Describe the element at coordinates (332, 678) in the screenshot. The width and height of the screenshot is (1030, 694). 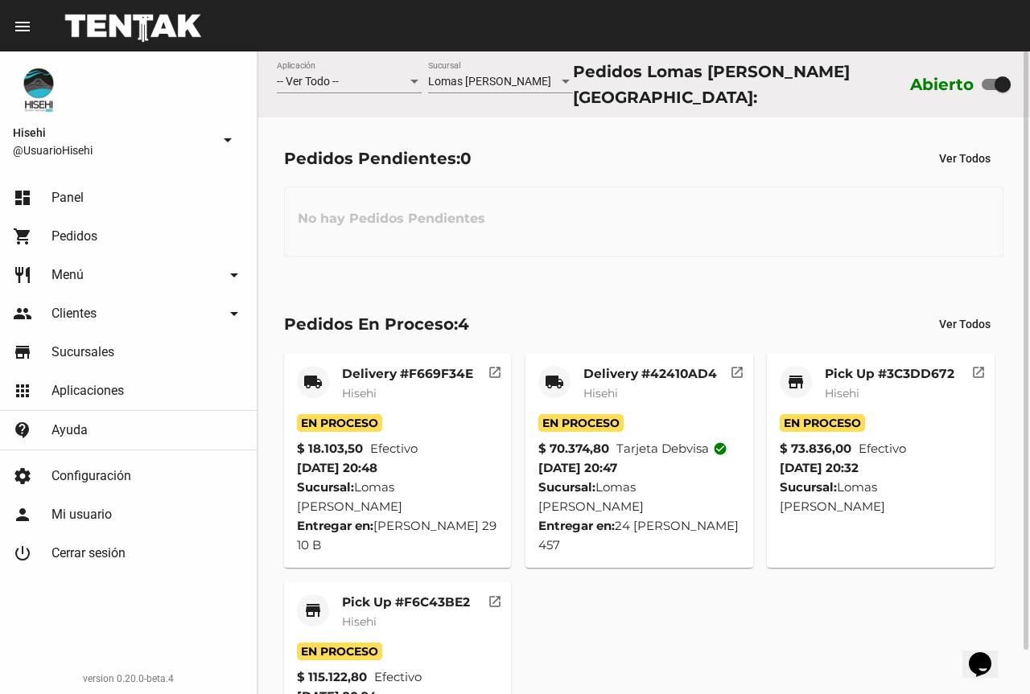
I see `strong: $ 115.122,80` at that location.